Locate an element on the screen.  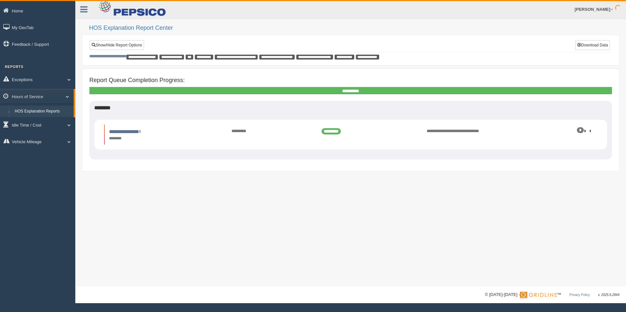
img: Gridline is located at coordinates (538, 295).